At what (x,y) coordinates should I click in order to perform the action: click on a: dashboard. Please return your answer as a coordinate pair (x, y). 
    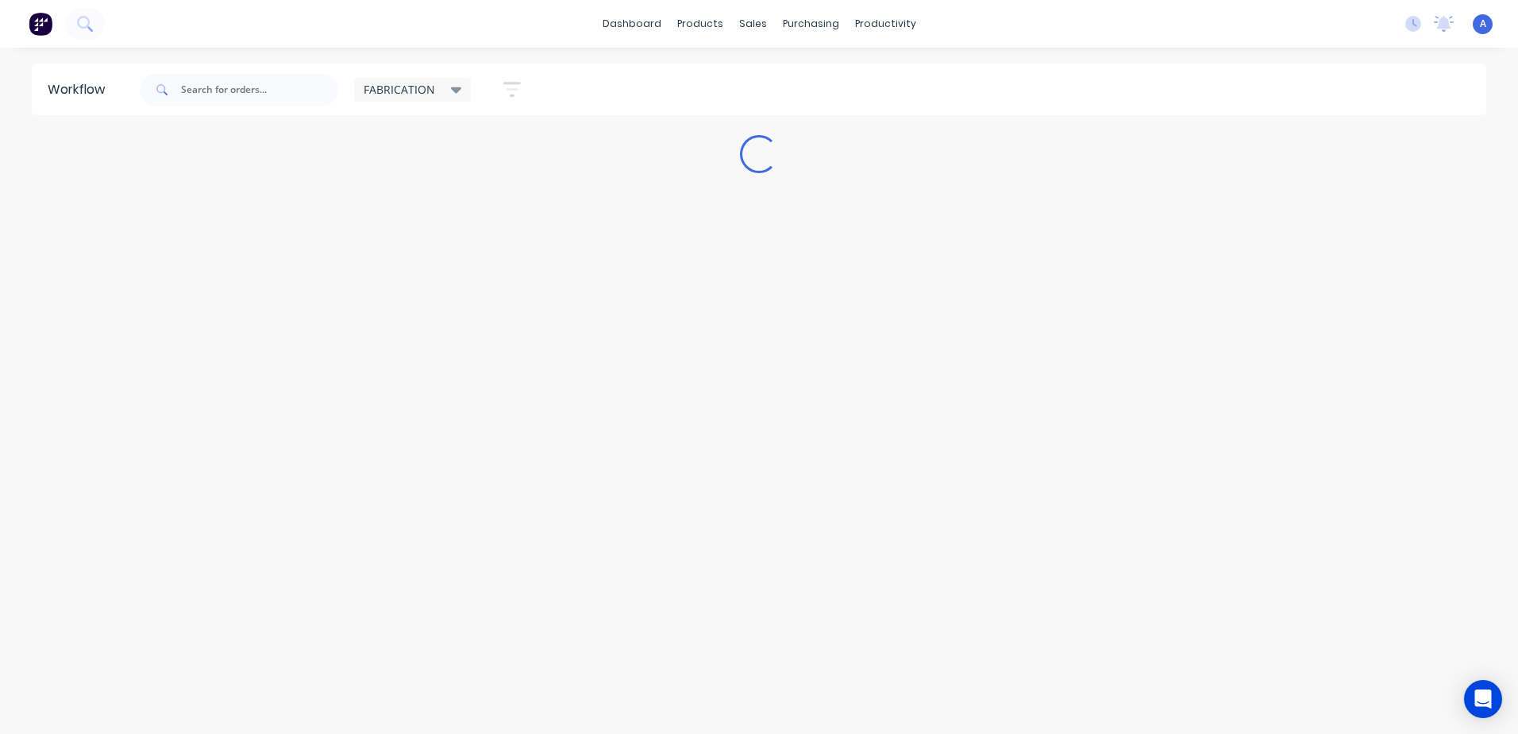
    Looking at the image, I should click on (632, 24).